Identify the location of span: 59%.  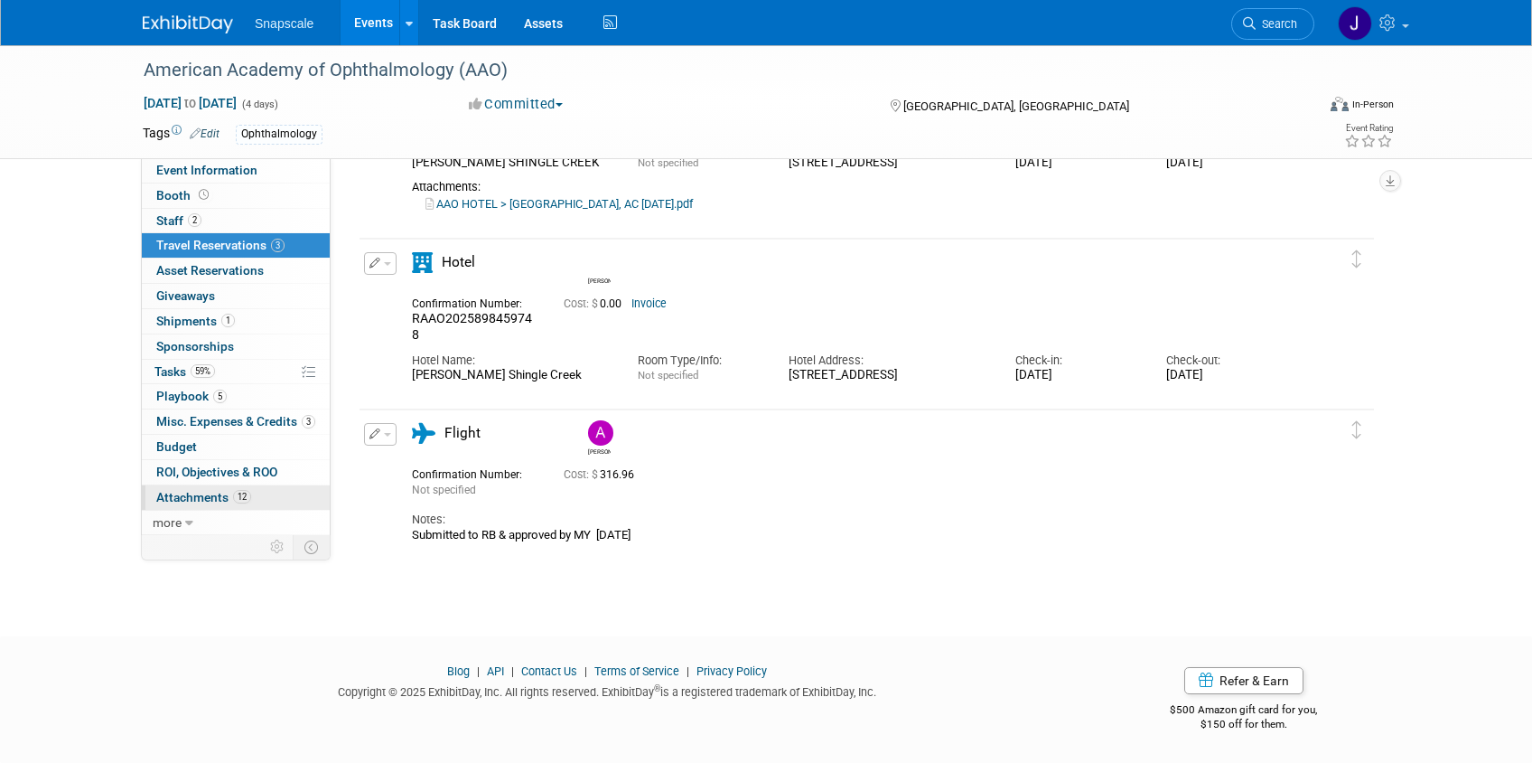
(202, 370).